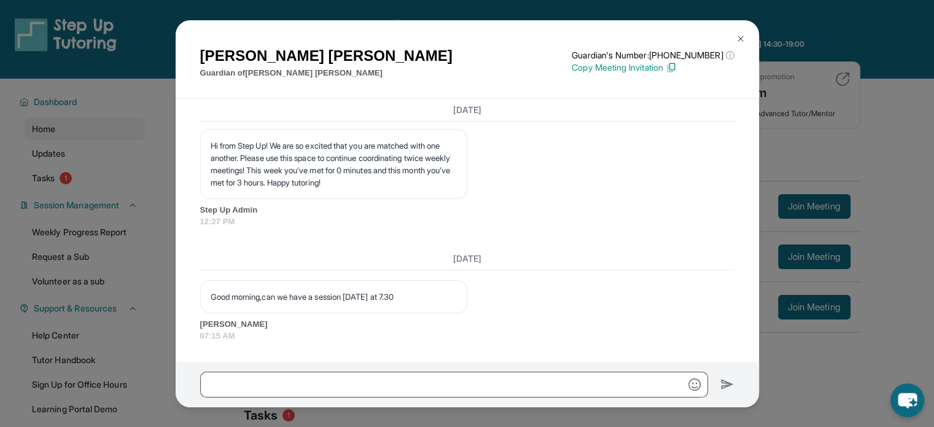 This screenshot has width=934, height=427. What do you see at coordinates (730, 55) in the screenshot?
I see `span: ⓘ` at bounding box center [730, 55].